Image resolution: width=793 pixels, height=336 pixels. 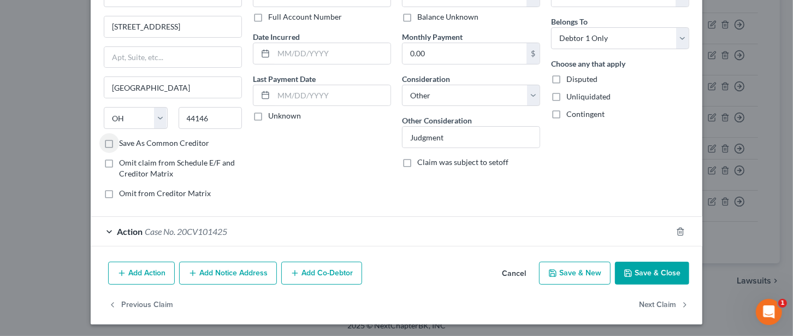 What do you see at coordinates (471, 137) in the screenshot?
I see `input: Specify...` at bounding box center [471, 137].